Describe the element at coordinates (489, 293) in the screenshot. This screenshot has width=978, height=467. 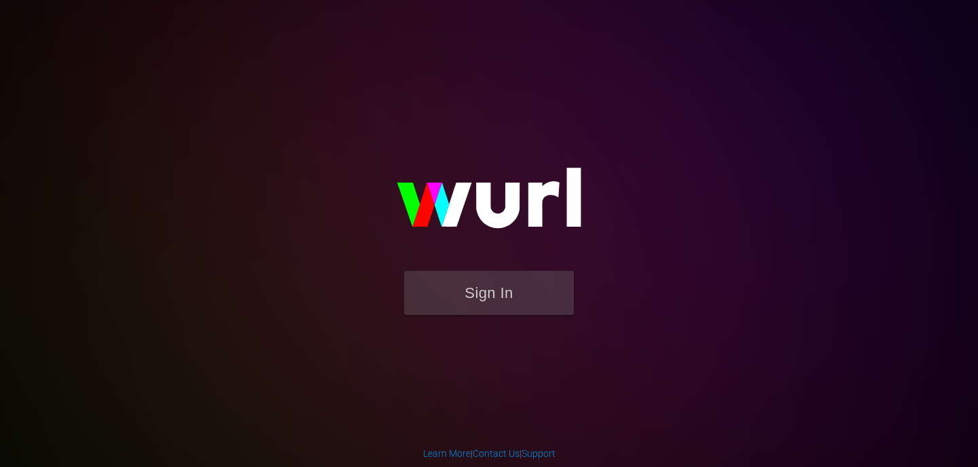
I see `button: Sign In` at that location.